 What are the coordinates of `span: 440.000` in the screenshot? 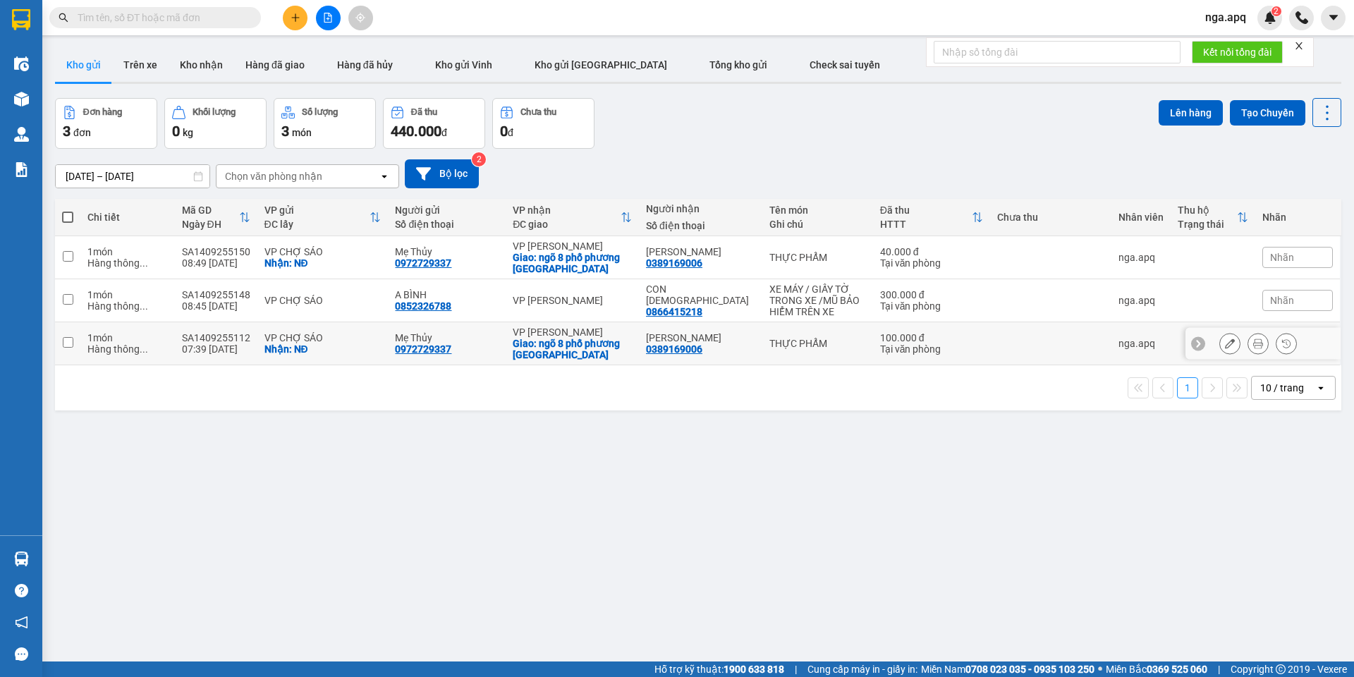 It's located at (416, 131).